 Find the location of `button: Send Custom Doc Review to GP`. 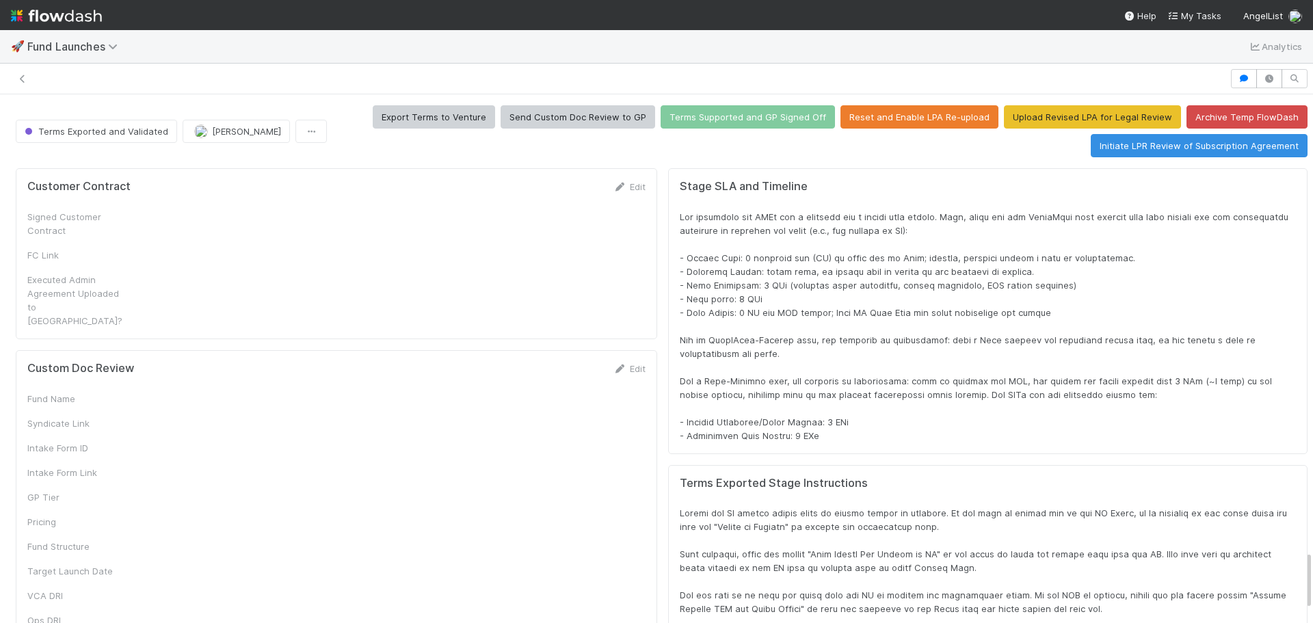

button: Send Custom Doc Review to GP is located at coordinates (578, 117).